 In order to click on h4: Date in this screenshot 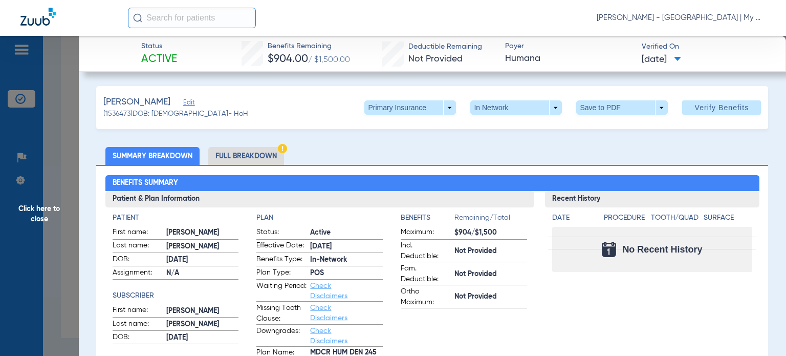, I will do `click(574, 217)`.